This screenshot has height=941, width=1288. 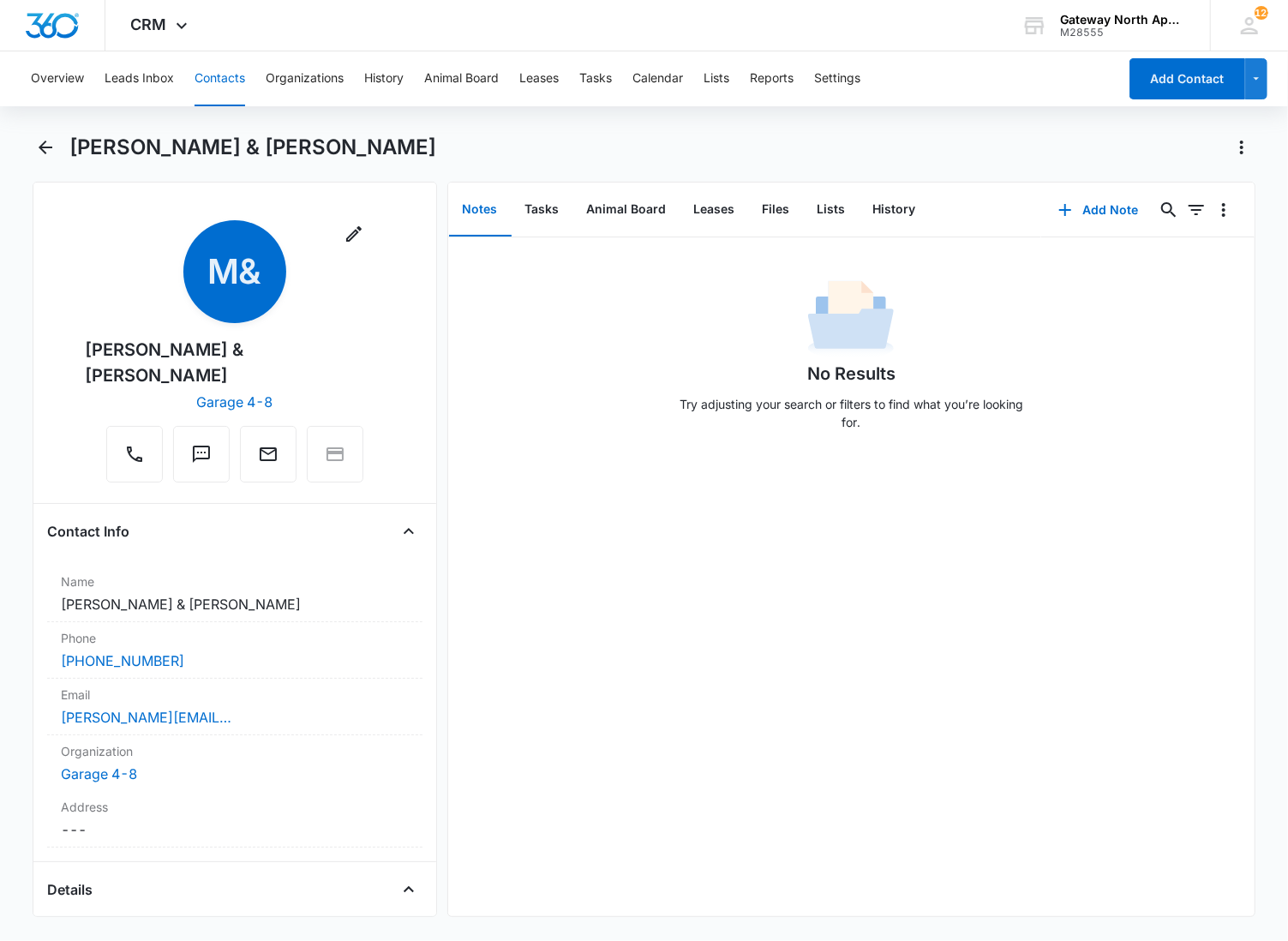 I want to click on button: Overview, so click(x=57, y=79).